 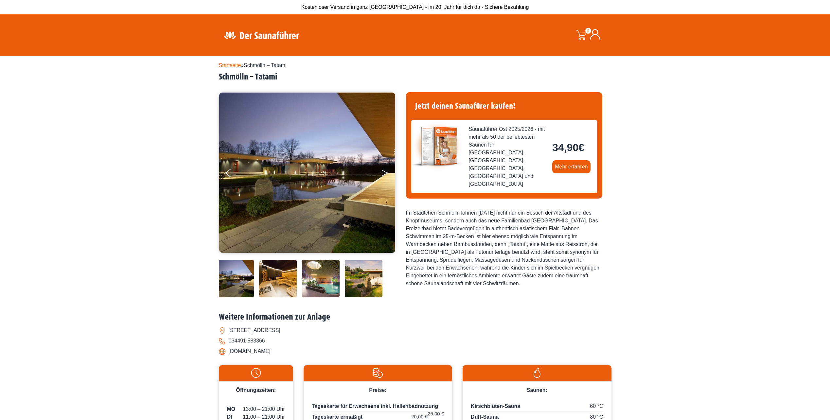 What do you see at coordinates (415, 77) in the screenshot?
I see `h2: Schmölln – Tatami` at bounding box center [415, 77].